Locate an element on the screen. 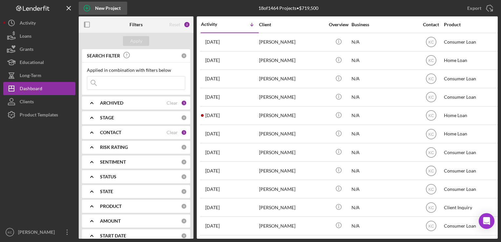 The height and width of the screenshot is (242, 501). time: 2025-06-09 20:22 is located at coordinates (213, 152).